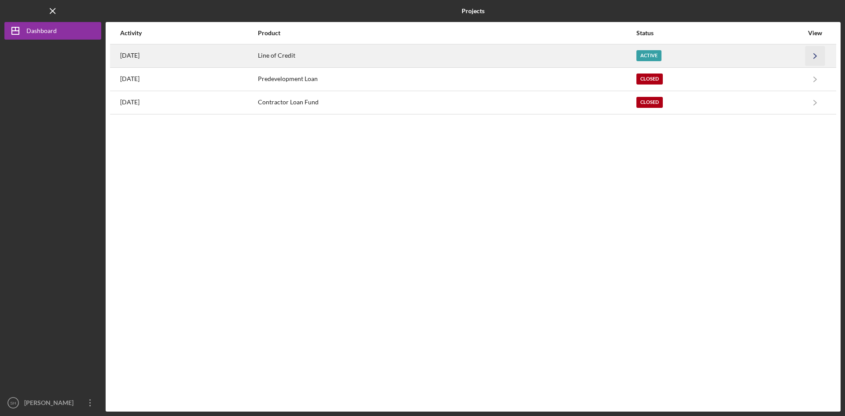  I want to click on div: Activity, so click(188, 33).